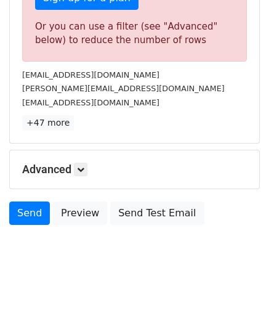 This screenshot has height=326, width=269. What do you see at coordinates (239, 297) in the screenshot?
I see `div: Chat Widget` at bounding box center [239, 297].